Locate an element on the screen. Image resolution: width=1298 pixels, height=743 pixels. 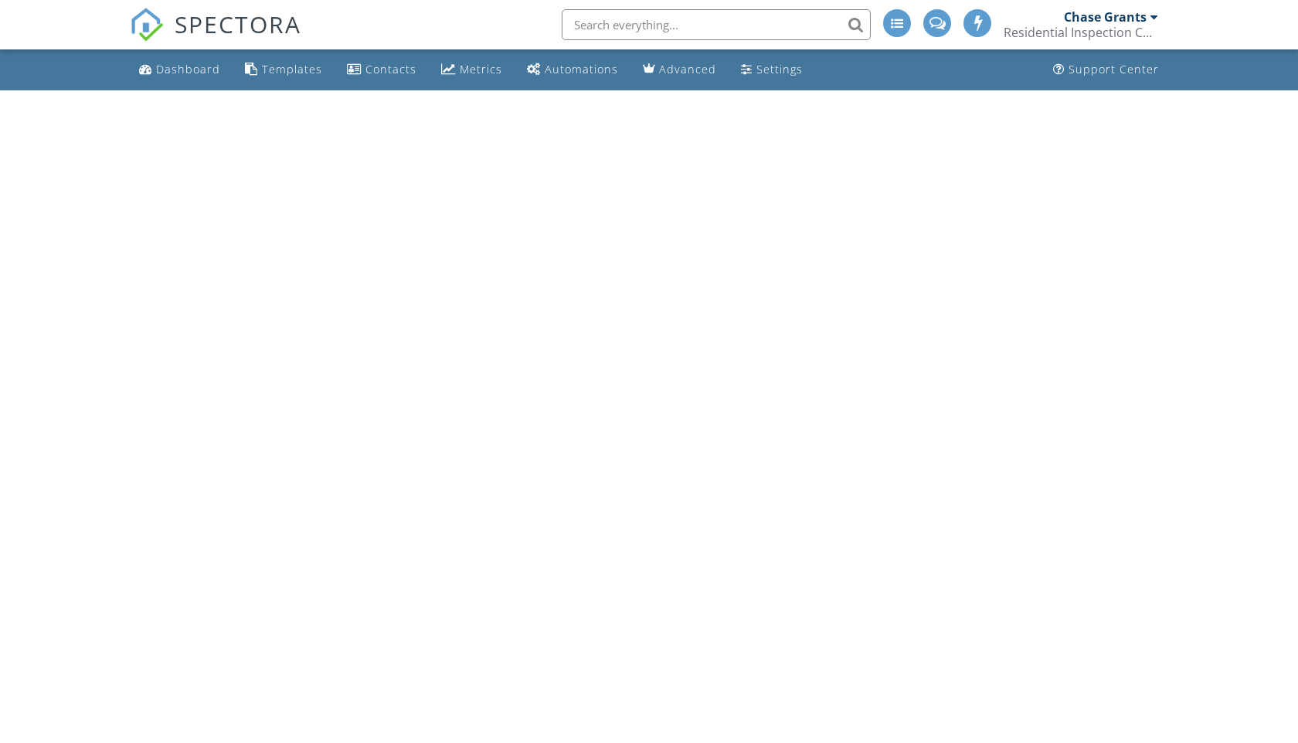
div: Advanced is located at coordinates (688, 69).